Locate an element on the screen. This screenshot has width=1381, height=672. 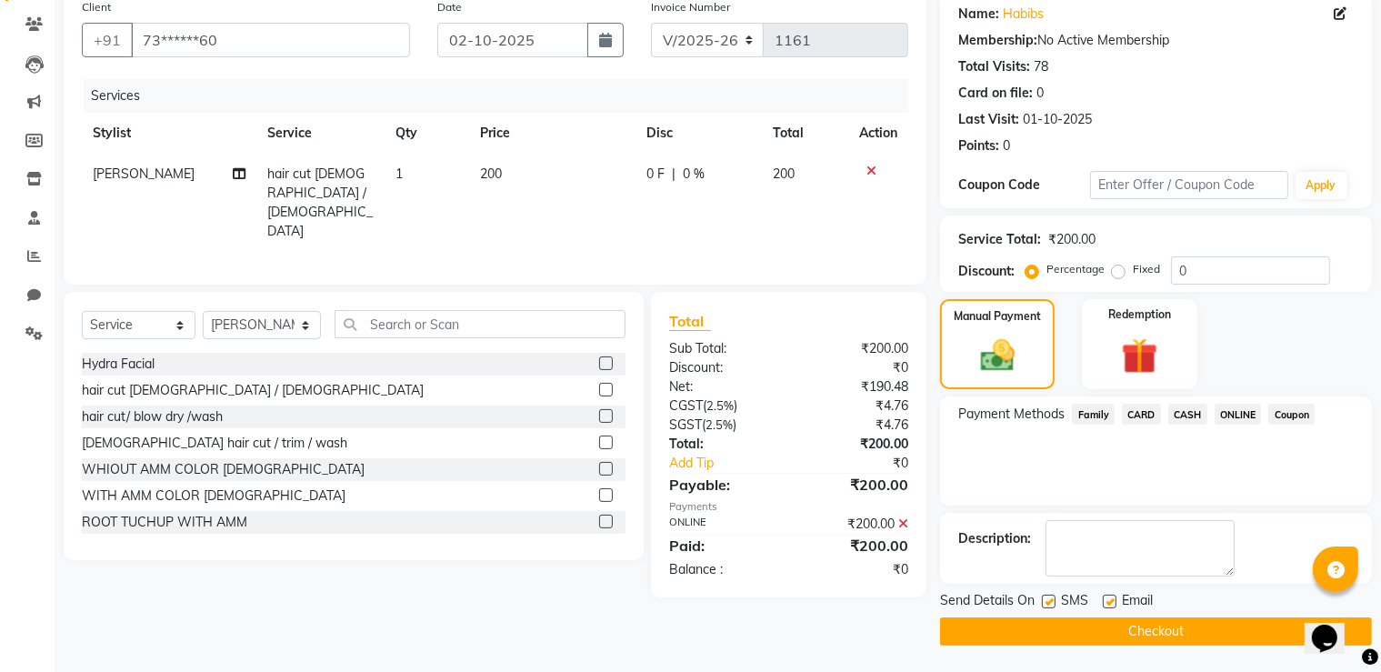
span: SGST is located at coordinates (686, 425).